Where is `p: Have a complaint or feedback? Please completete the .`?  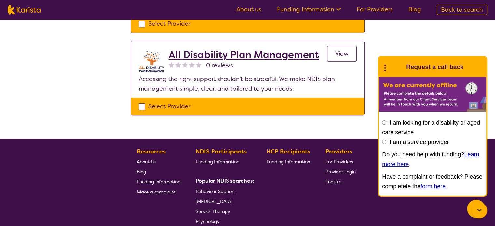 p: Have a complaint or feedback? Please completete the . is located at coordinates (433, 182).